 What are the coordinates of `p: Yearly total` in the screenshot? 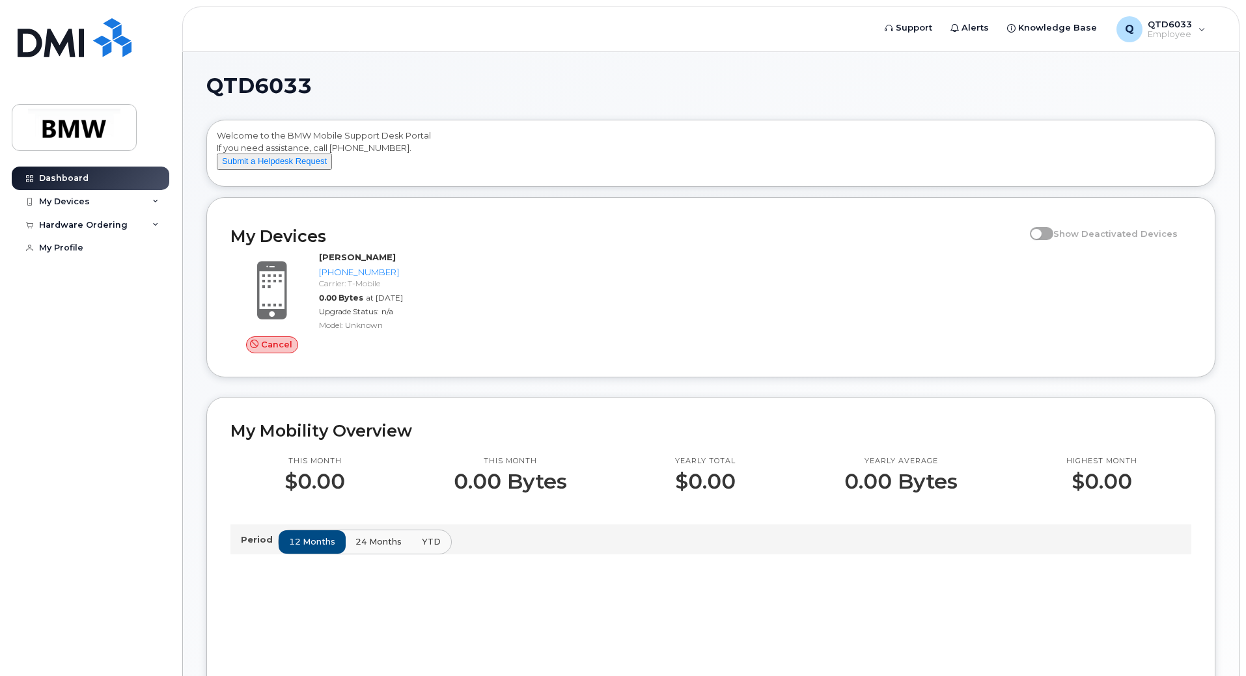 It's located at (705, 462).